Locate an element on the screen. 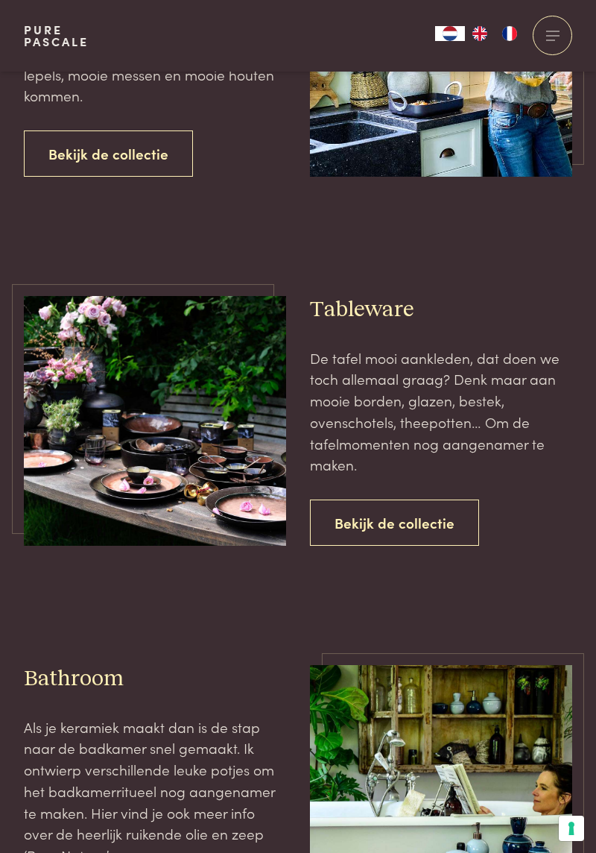 This screenshot has width=596, height=853. a: NL is located at coordinates (450, 34).